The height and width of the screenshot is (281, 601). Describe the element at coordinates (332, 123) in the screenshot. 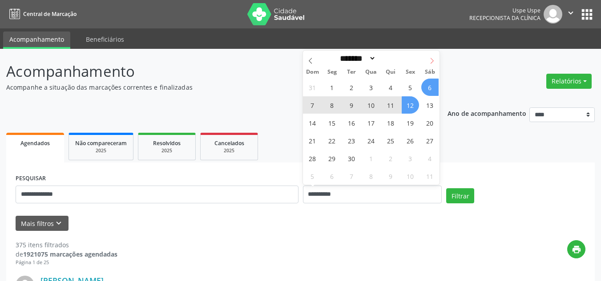

I see `span: Setembro 15, 2025` at that location.